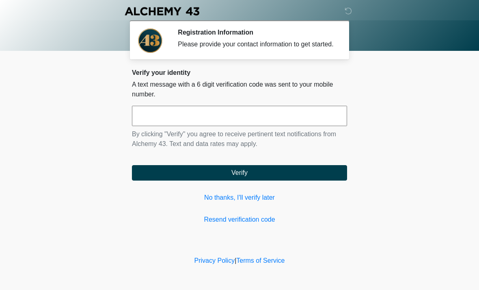  Describe the element at coordinates (240, 139) in the screenshot. I see `p: By clicking "Verify" you agree to receive pertinent text notifications from Alchemy 43. Text and ...` at that location.